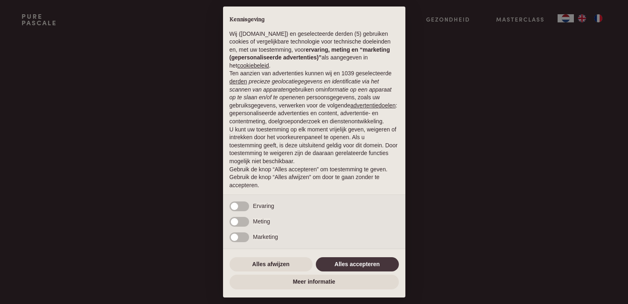  What do you see at coordinates (373, 106) in the screenshot?
I see `button: advertentiedoelen` at bounding box center [373, 106].